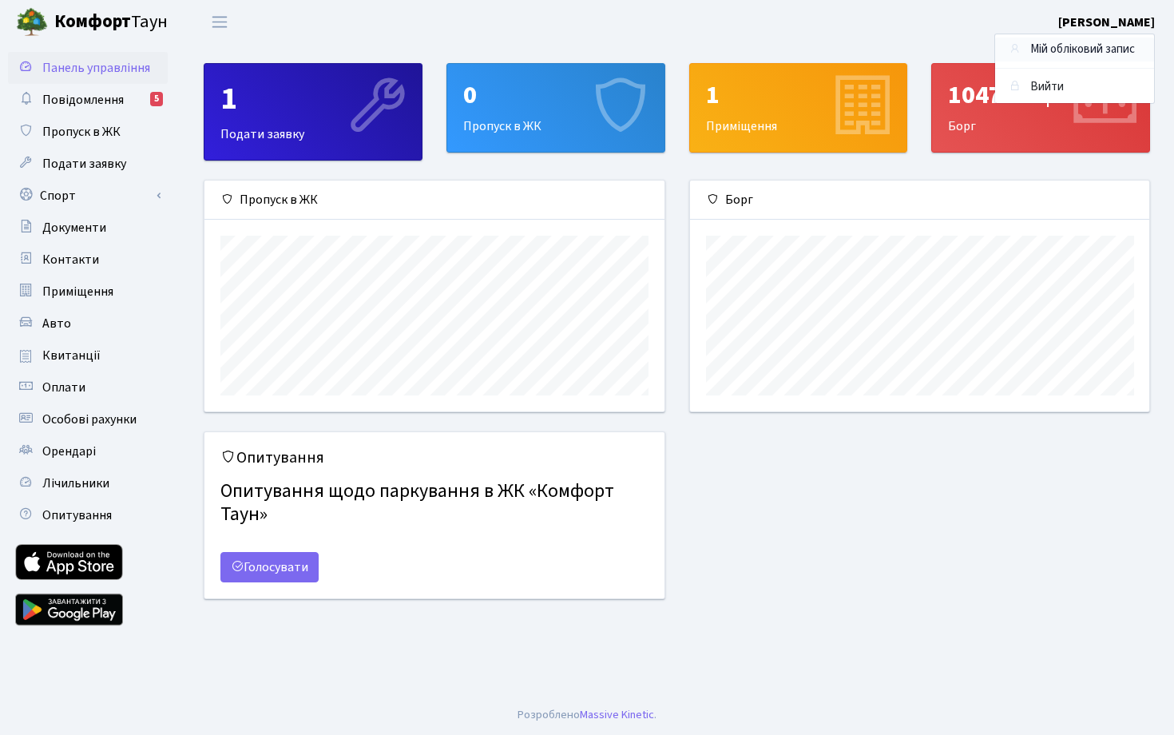 The image size is (1174, 735). What do you see at coordinates (1040, 95) in the screenshot?
I see `div: 1047.05` at bounding box center [1040, 95].